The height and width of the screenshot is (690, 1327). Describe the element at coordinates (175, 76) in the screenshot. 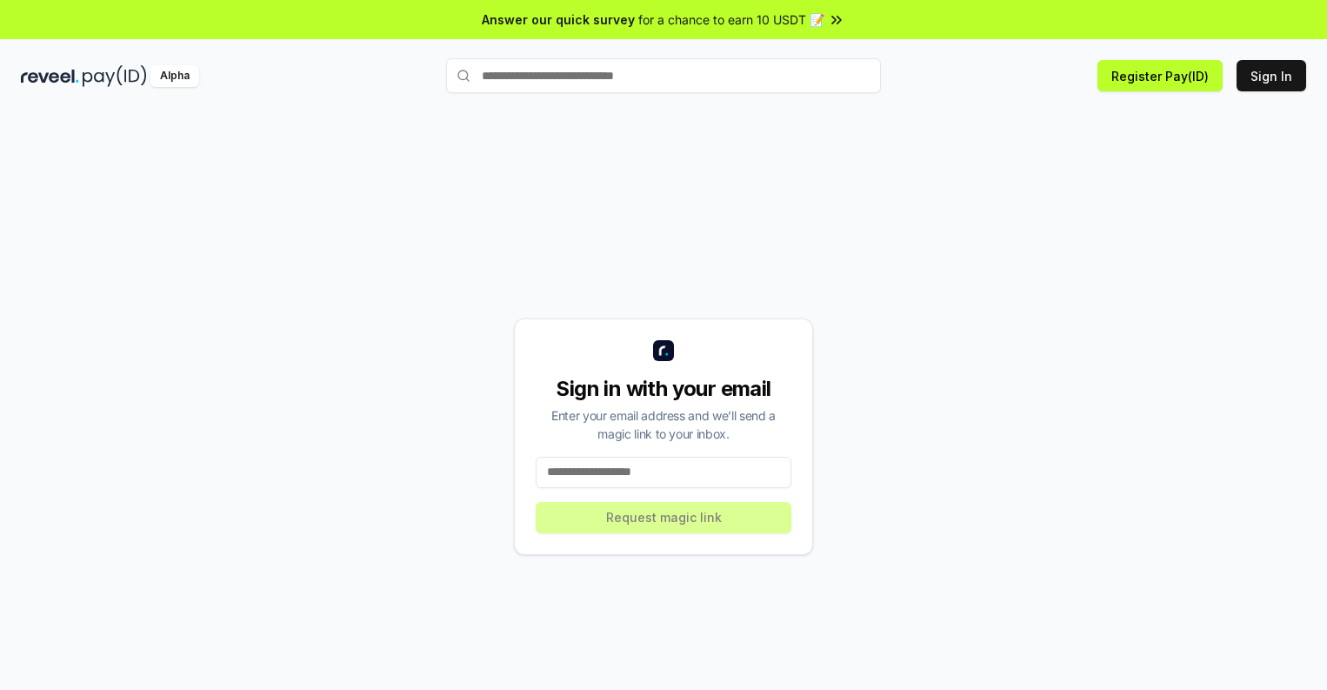

I see `div: Alpha` at that location.